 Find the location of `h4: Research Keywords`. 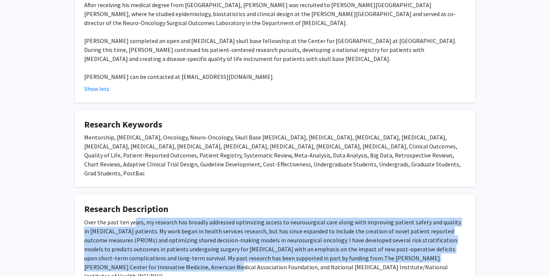

h4: Research Keywords is located at coordinates (275, 125).